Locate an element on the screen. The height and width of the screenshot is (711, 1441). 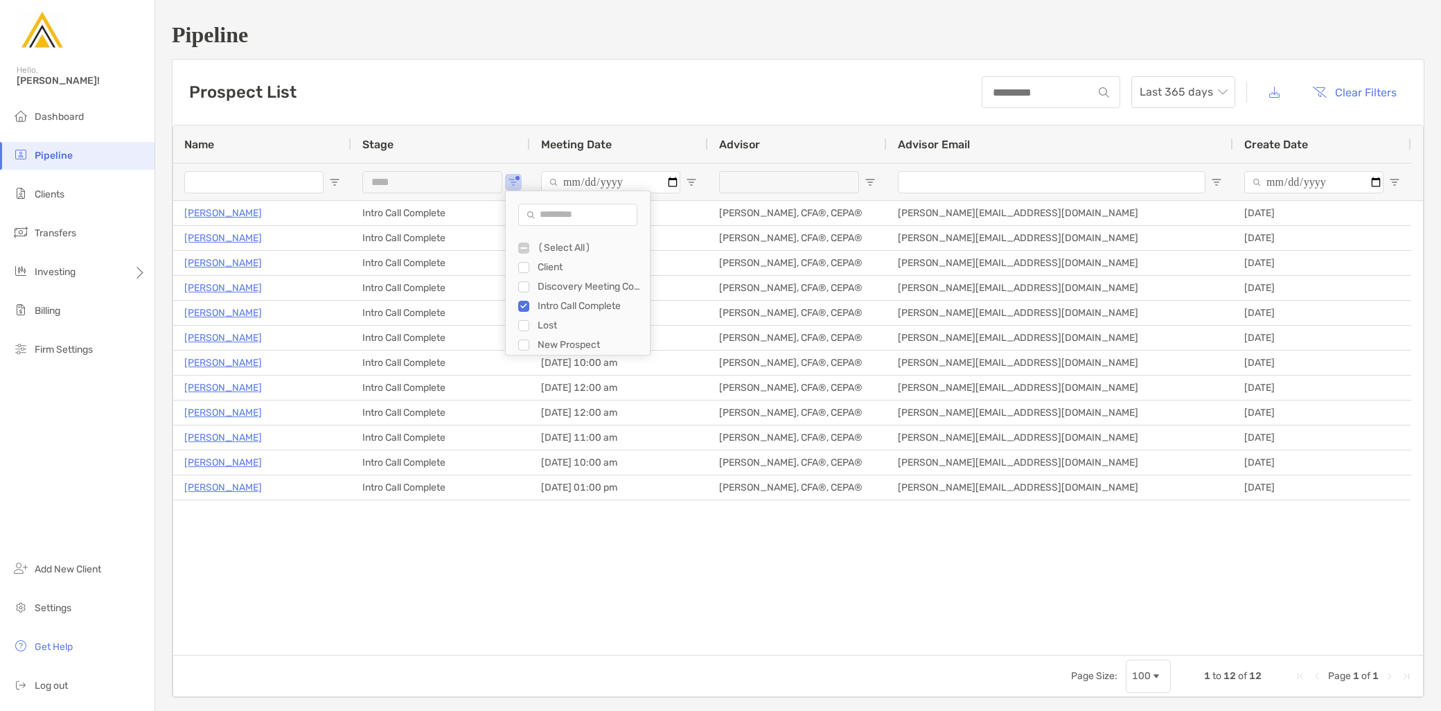
span: Dashboard is located at coordinates (59, 116).